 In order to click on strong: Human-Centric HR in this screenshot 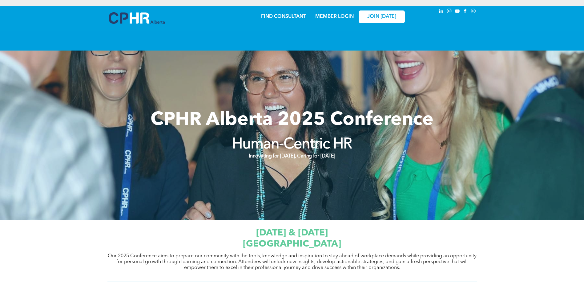, I will do `click(292, 144)`.